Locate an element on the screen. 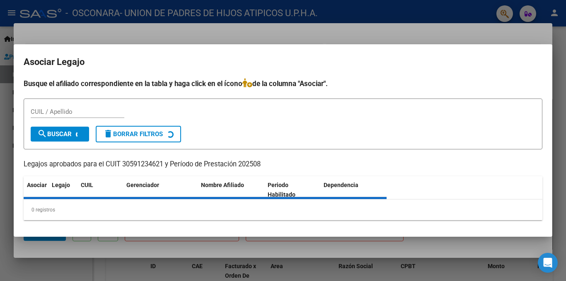 The height and width of the screenshot is (281, 566). span: Legajo is located at coordinates (61, 185).